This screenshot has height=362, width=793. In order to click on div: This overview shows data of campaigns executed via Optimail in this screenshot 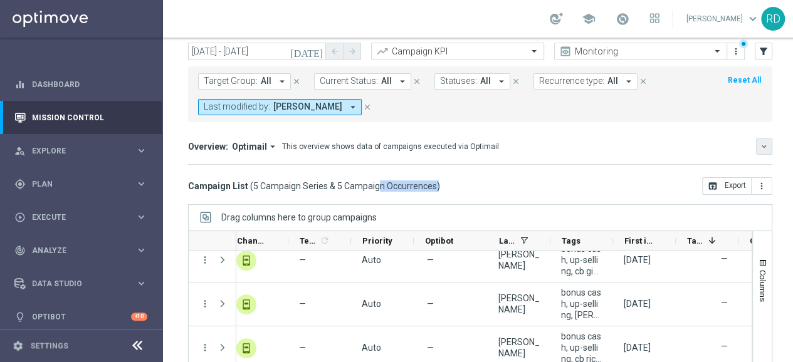, I will do `click(391, 147)`.